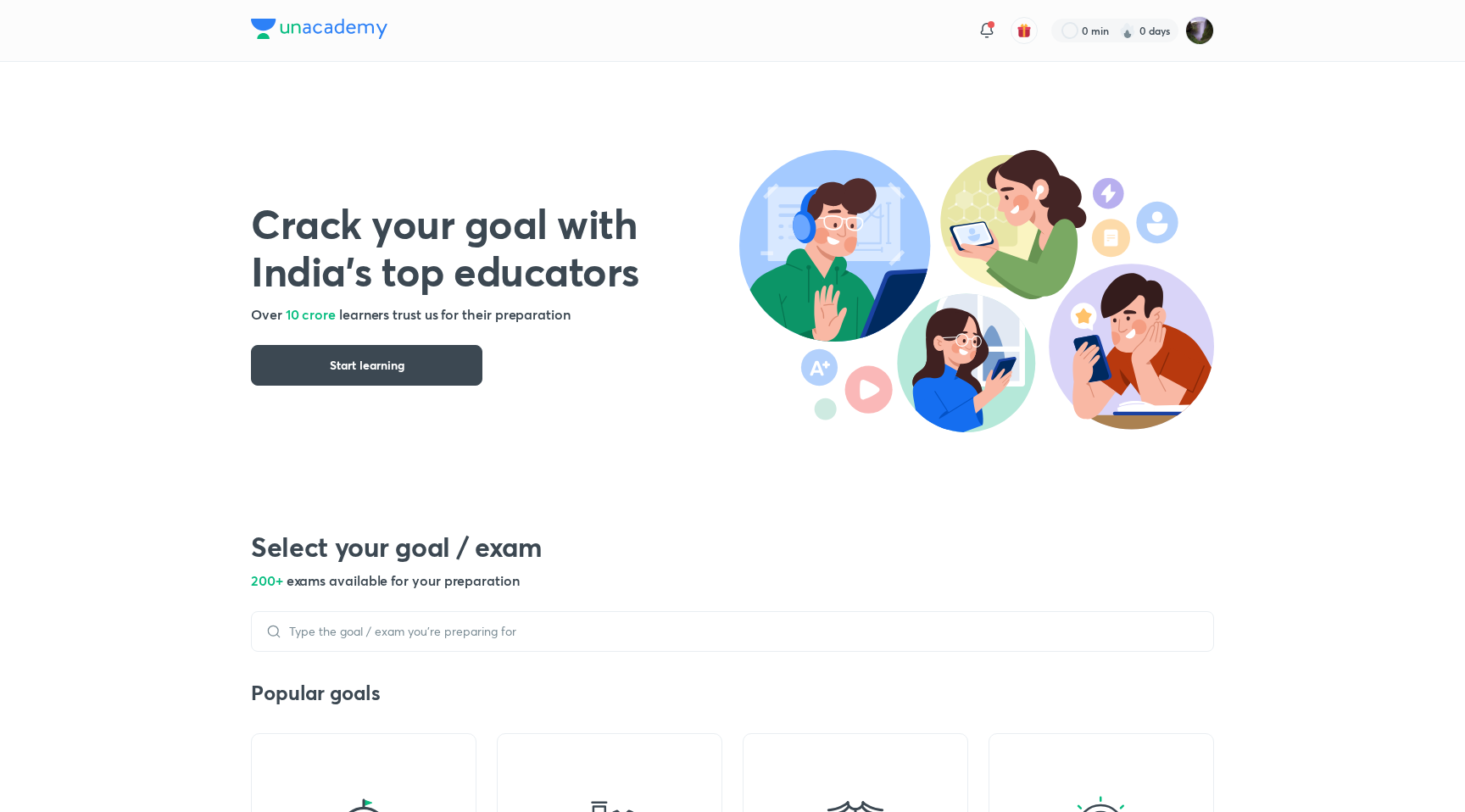 The width and height of the screenshot is (1465, 812). What do you see at coordinates (733, 692) in the screenshot?
I see `h3: Popular goals` at bounding box center [733, 692].